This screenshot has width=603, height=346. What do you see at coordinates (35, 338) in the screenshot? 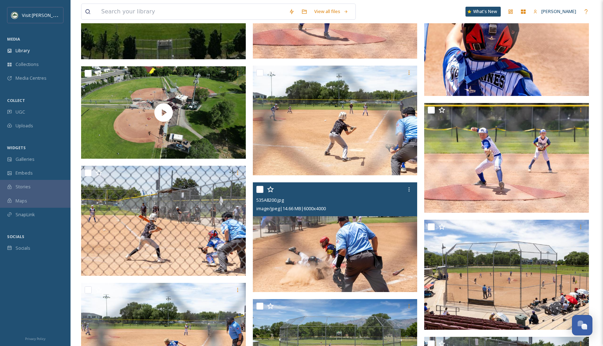
I see `a: Privacy Policy` at bounding box center [35, 338].